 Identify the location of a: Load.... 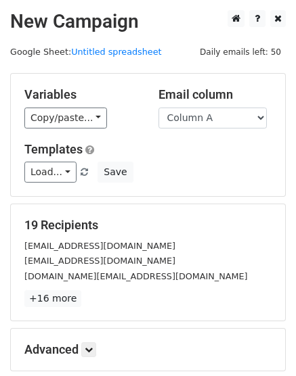
(50, 172).